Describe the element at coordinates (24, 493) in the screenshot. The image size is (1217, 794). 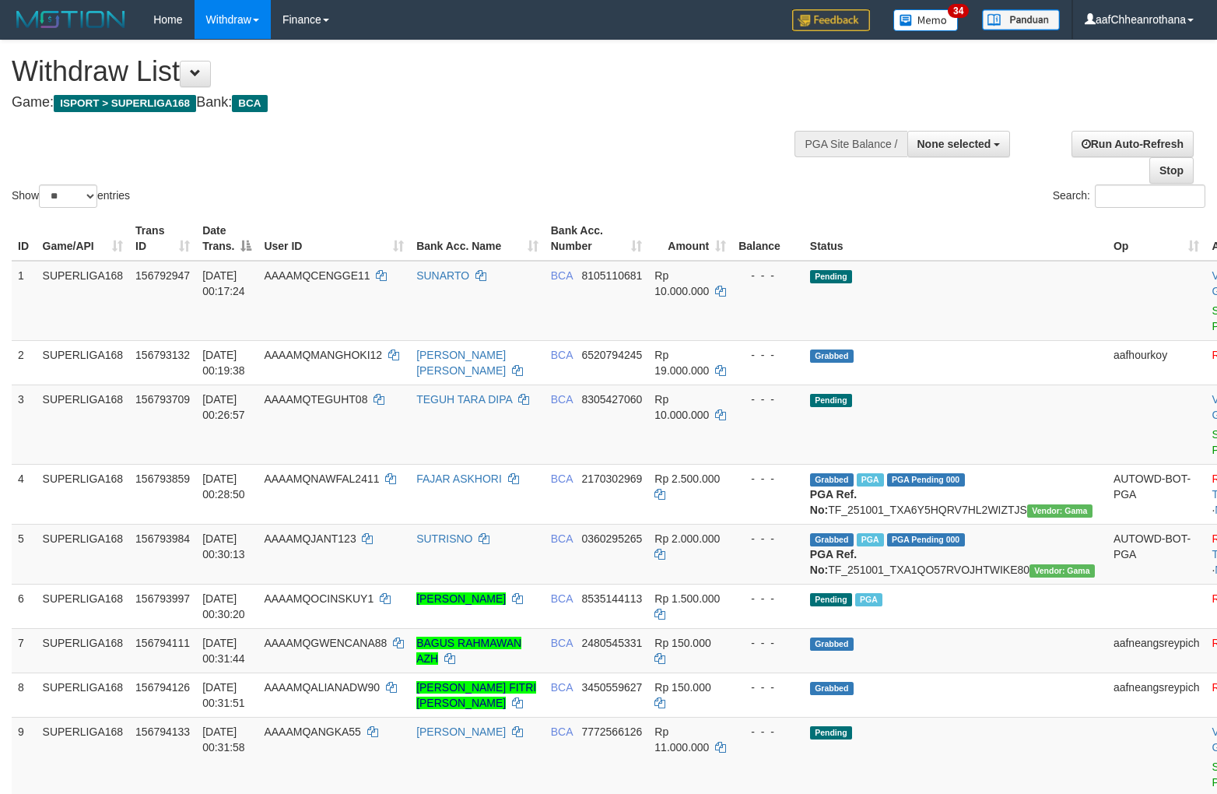
I see `td: 4` at that location.